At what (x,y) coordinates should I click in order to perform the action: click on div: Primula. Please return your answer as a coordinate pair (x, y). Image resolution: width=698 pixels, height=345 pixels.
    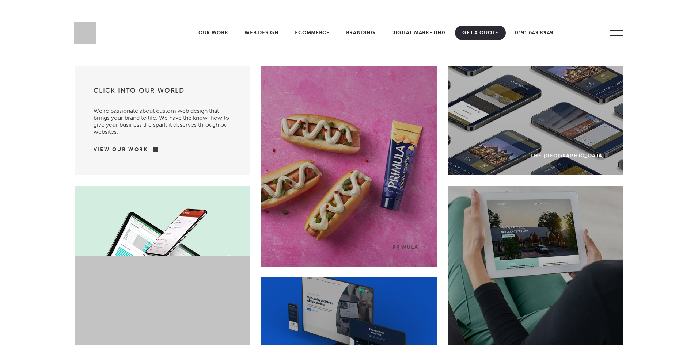
    Looking at the image, I should click on (405, 247).